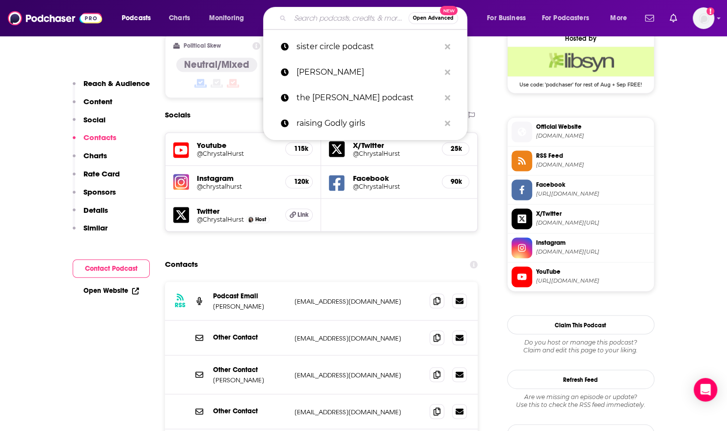 The image size is (727, 431). Describe the element at coordinates (593, 127) in the screenshot. I see `span: Official Website` at that location.